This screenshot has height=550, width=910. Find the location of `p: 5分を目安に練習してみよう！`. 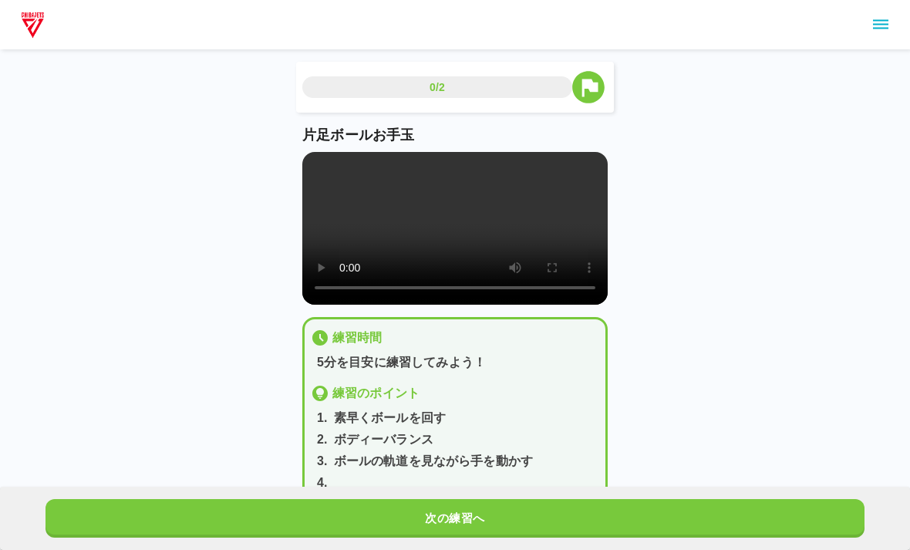

p: 5分を目安に練習してみよう！ is located at coordinates (458, 363).